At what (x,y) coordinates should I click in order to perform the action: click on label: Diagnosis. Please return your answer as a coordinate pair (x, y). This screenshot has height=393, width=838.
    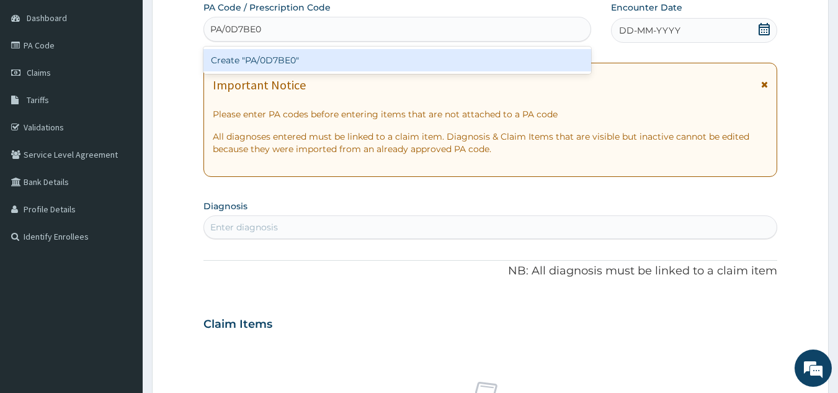
    Looking at the image, I should click on (225, 206).